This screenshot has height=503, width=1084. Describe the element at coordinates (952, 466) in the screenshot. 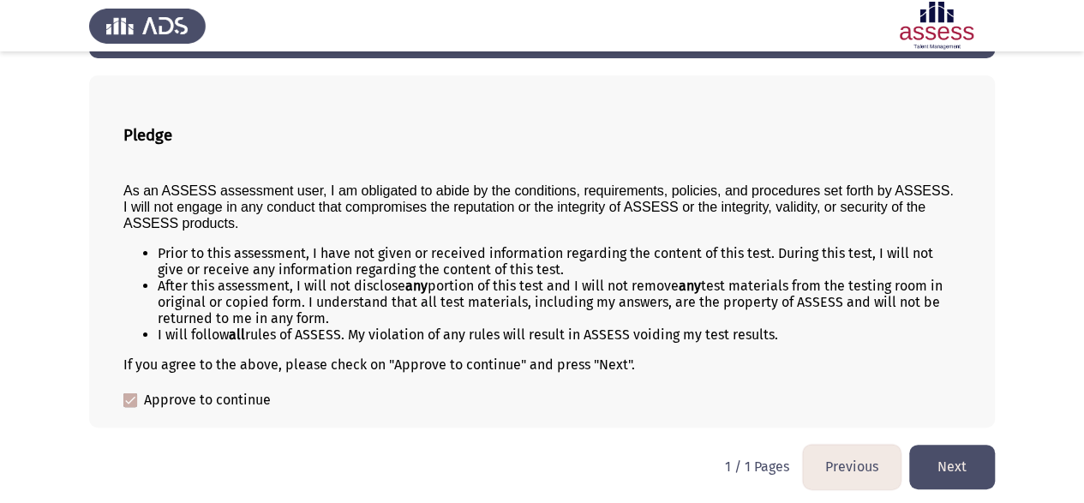

I see `button: load next page` at that location.